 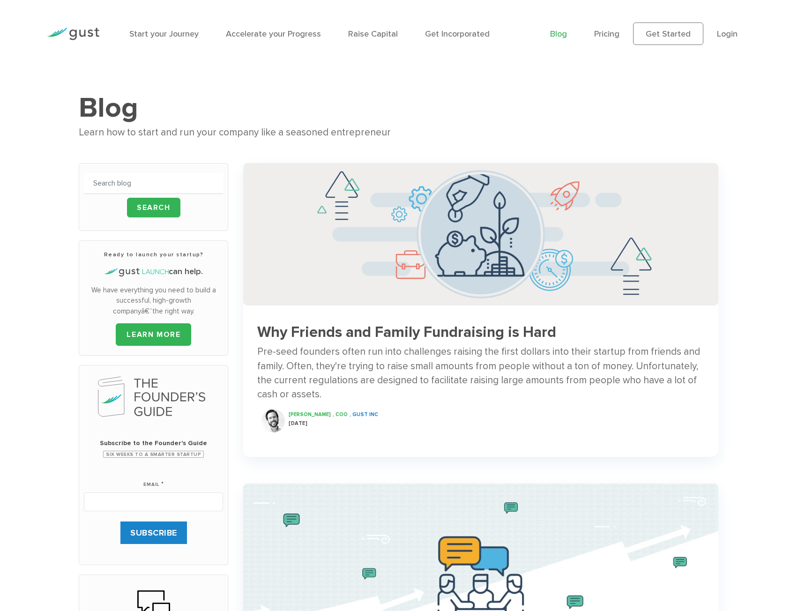 I want to click on a: Successful Startup Founders Invest In Their Own Ventures 0742d64fd6a698c3cfa409e71c3cc4e5620a7e72..., so click(x=480, y=303).